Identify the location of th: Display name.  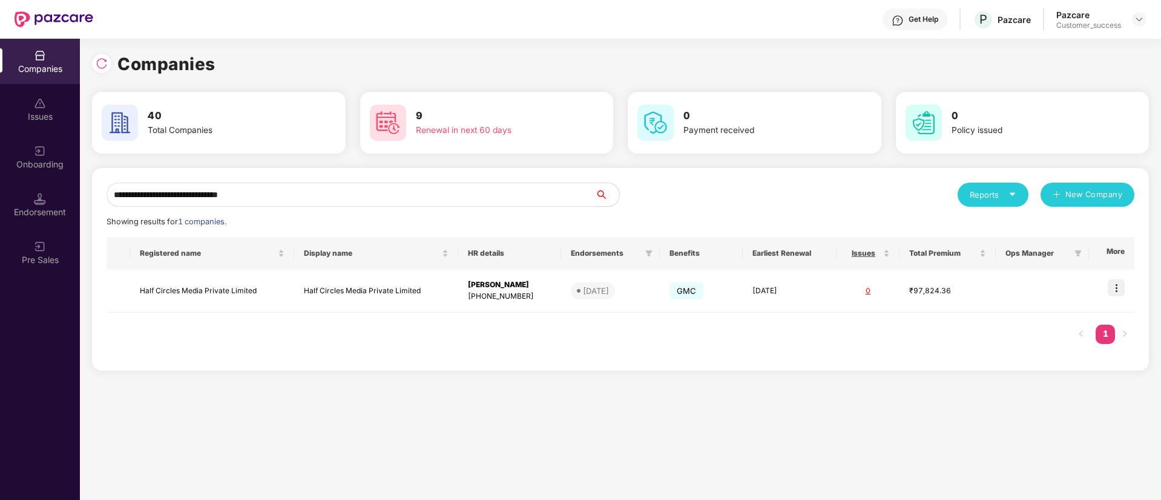
(376, 254).